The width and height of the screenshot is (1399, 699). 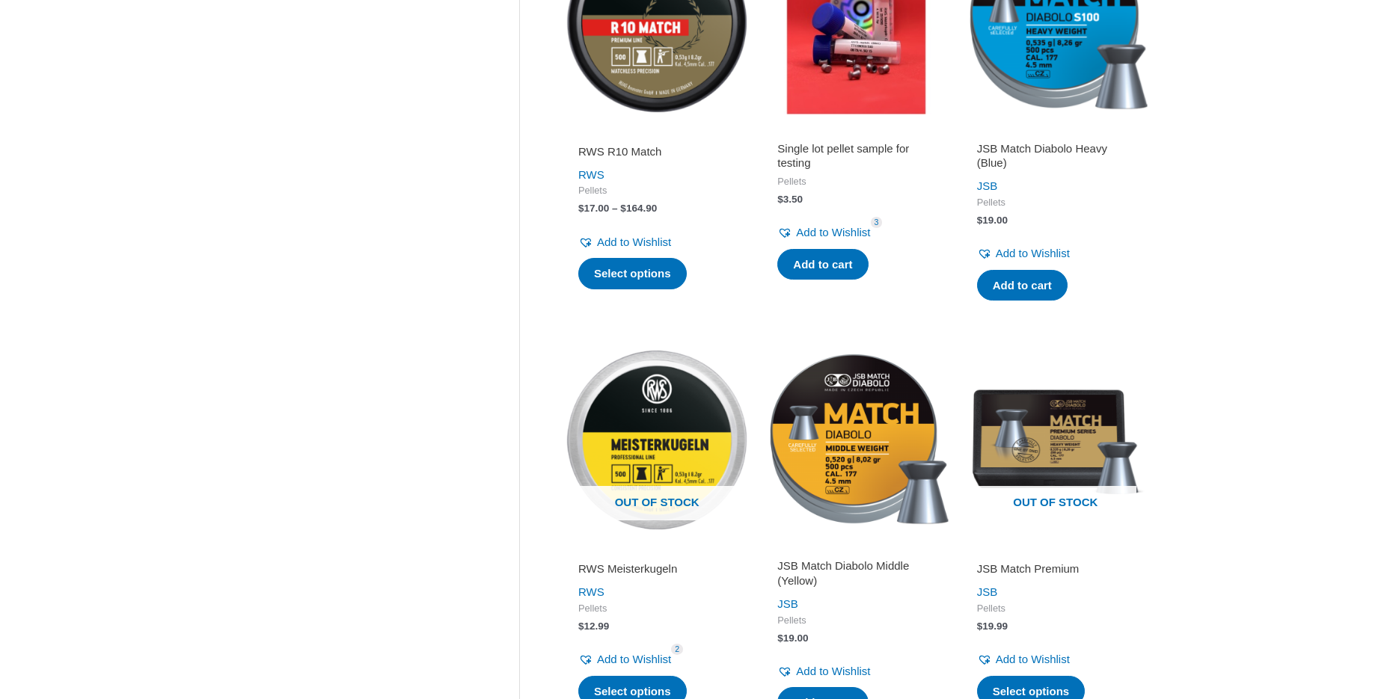 What do you see at coordinates (822, 265) in the screenshot?
I see `a: Add to cart: “Single lot pellet sample for testing”` at bounding box center [822, 265].